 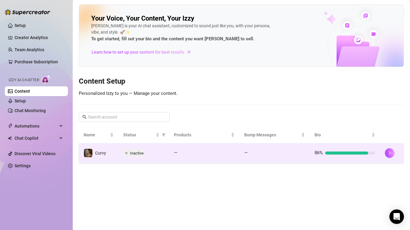 I want to click on span: search, so click(x=85, y=117).